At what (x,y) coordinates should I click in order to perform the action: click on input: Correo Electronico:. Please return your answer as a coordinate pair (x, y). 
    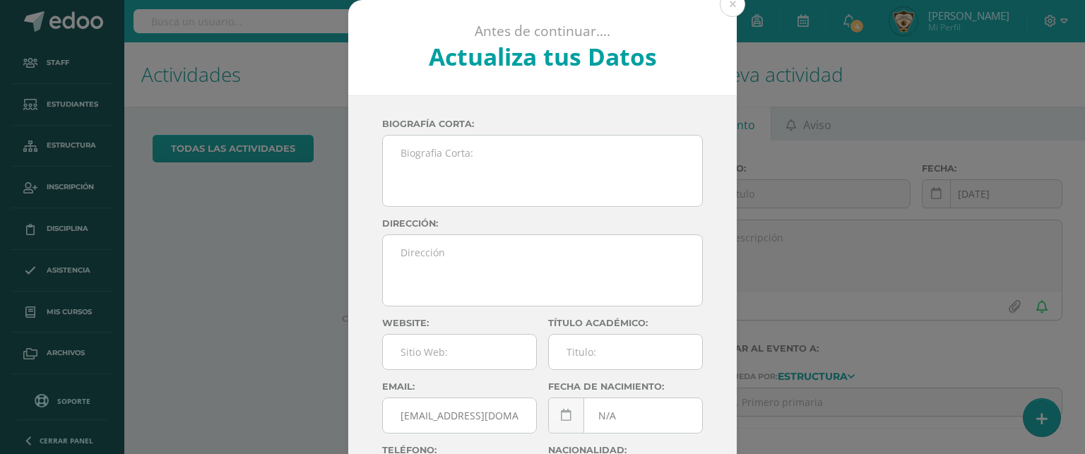
    Looking at the image, I should click on (459, 415).